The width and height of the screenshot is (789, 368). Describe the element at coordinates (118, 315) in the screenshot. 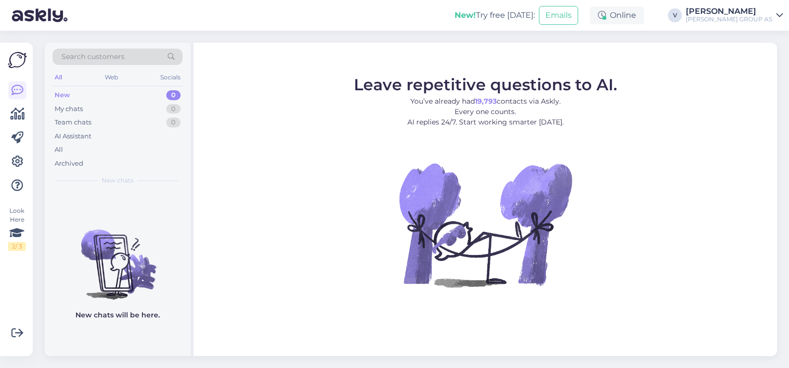

I see `p: New chats will be here.` at that location.